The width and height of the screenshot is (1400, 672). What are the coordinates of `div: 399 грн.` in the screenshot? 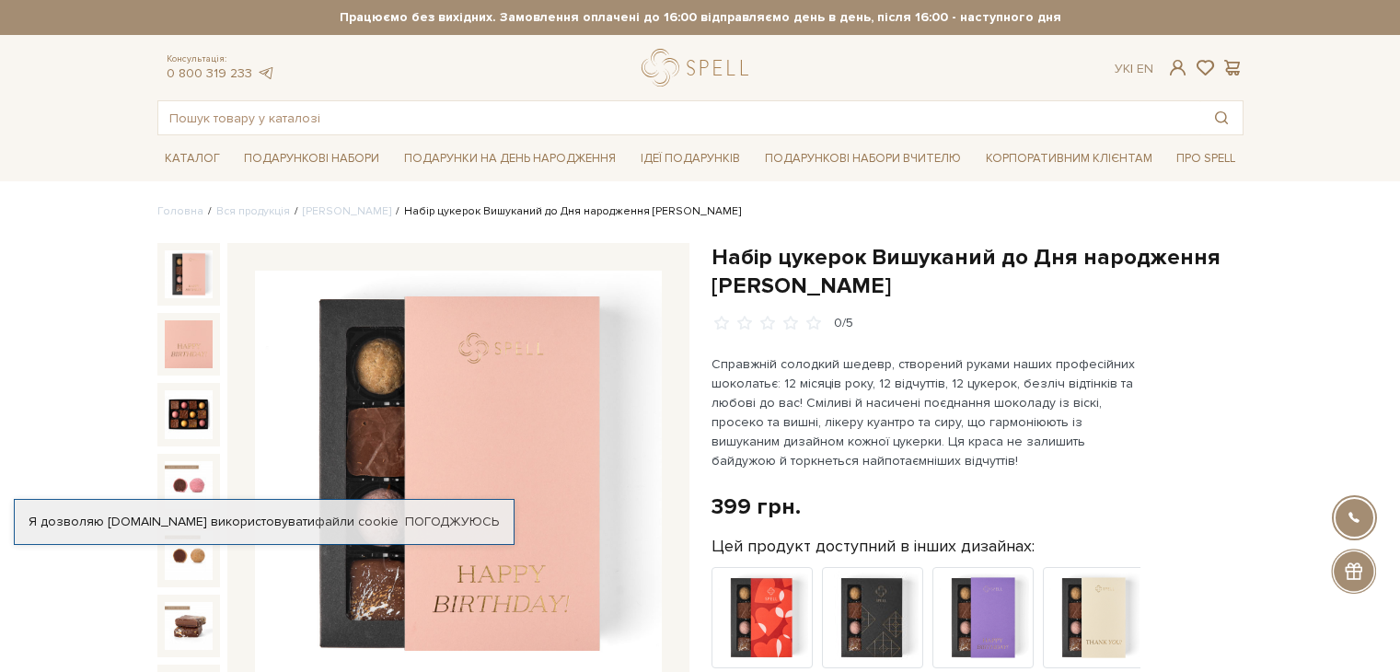 It's located at (756, 506).